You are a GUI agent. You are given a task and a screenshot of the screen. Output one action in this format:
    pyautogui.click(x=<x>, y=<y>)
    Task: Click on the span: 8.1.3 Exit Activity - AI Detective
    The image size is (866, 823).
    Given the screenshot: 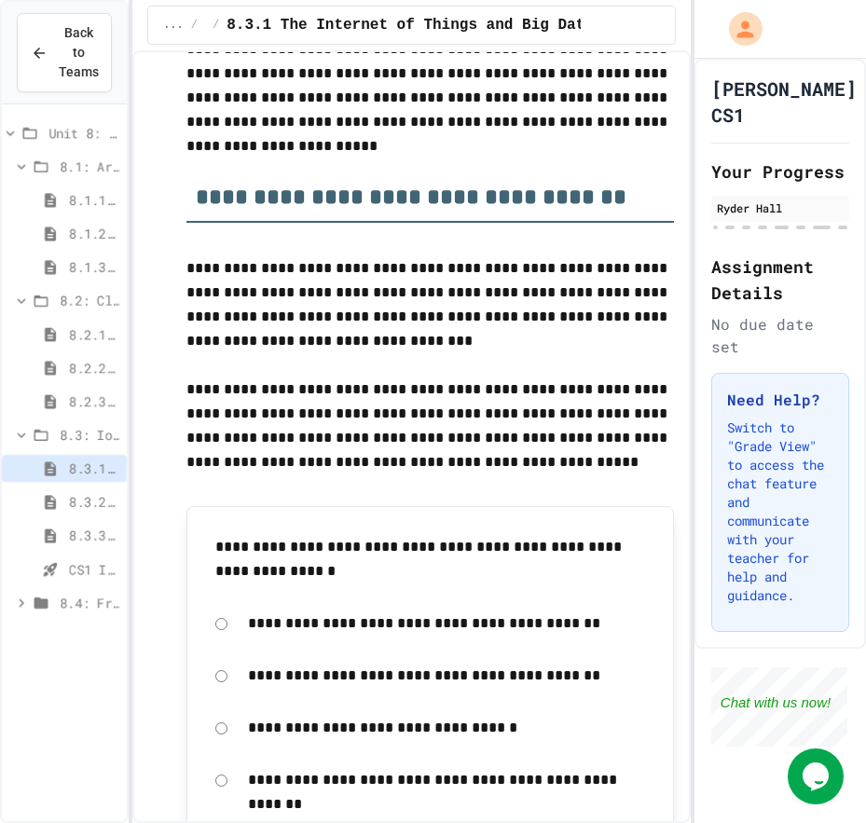 What is the action you would take?
    pyautogui.click(x=94, y=267)
    